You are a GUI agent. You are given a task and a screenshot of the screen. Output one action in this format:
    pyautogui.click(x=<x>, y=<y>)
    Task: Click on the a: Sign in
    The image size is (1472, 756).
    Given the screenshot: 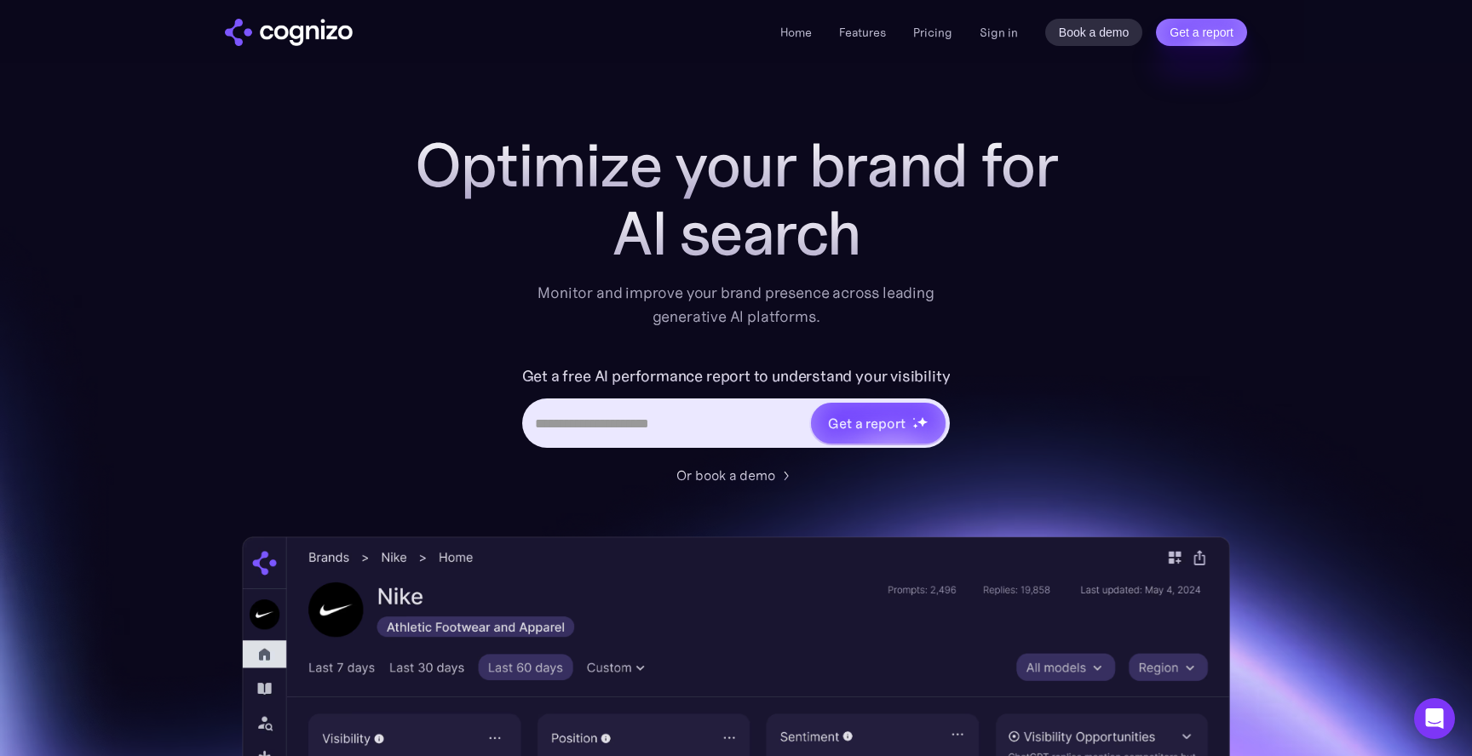 What is the action you would take?
    pyautogui.click(x=998, y=32)
    